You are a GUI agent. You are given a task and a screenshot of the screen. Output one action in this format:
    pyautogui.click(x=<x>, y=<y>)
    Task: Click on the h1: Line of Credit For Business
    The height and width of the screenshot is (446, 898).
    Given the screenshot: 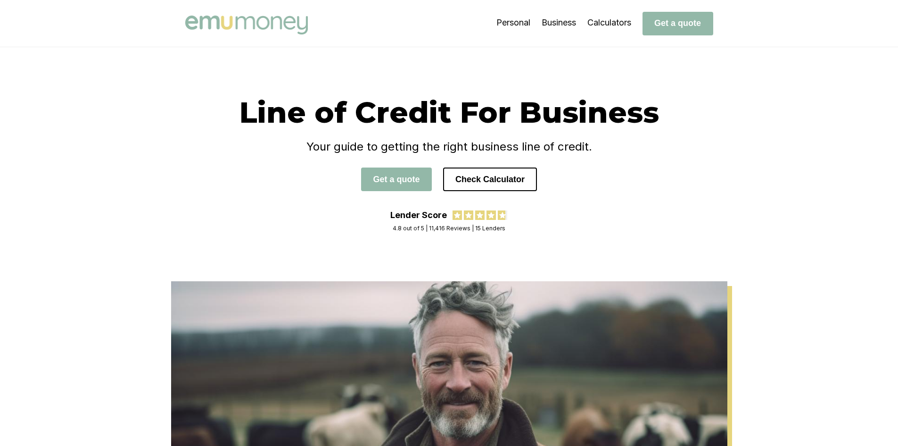 What is the action you would take?
    pyautogui.click(x=449, y=112)
    